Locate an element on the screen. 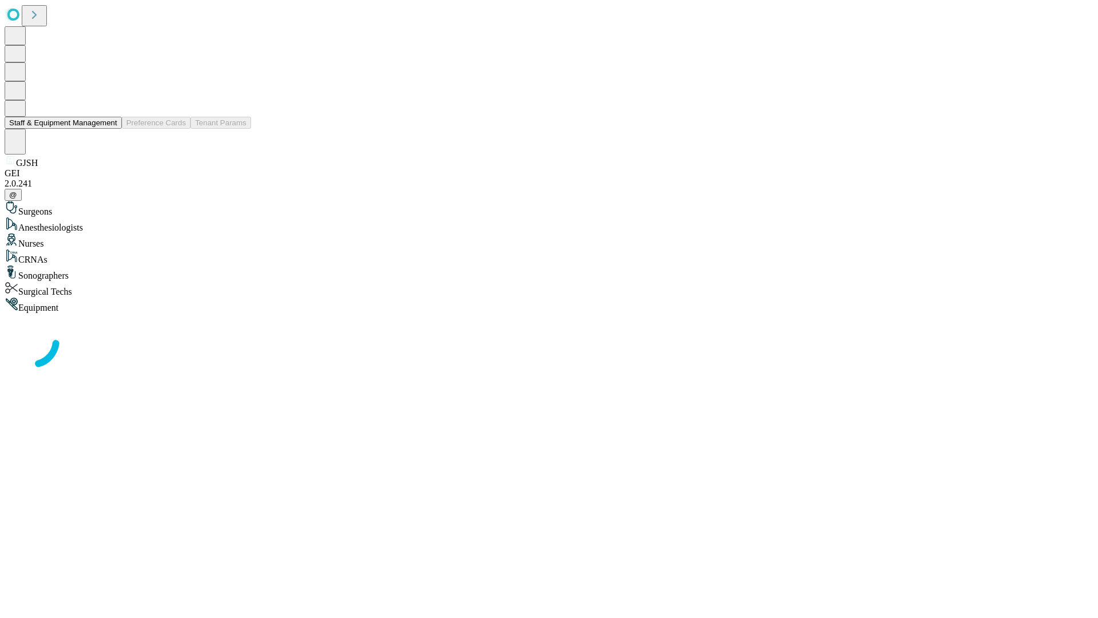  button: Tenant Params is located at coordinates (221, 122).